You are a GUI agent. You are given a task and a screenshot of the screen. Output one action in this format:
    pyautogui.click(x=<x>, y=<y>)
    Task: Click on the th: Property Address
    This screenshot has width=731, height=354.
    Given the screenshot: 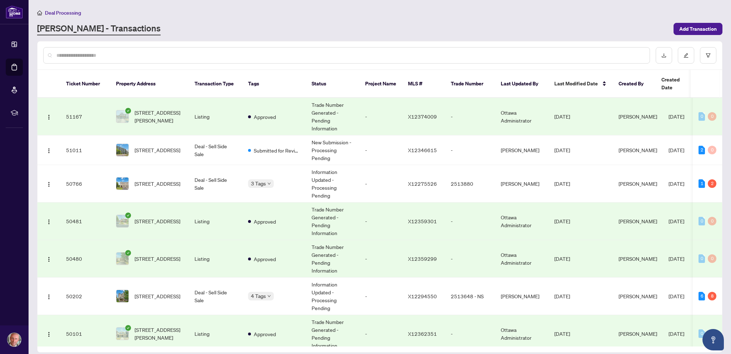 What is the action you would take?
    pyautogui.click(x=150, y=84)
    